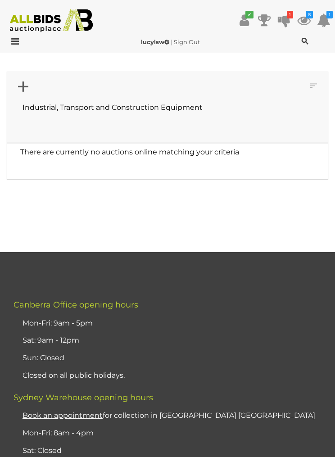 The width and height of the screenshot is (335, 457). What do you see at coordinates (112, 108) in the screenshot?
I see `h3: Industrial, Transport and Construction Equipment` at bounding box center [112, 108].